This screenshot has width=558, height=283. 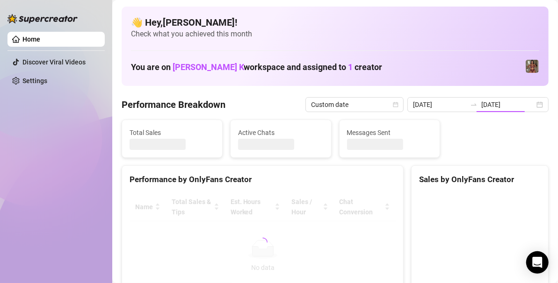 What do you see at coordinates (35, 81) in the screenshot?
I see `a: Settings` at bounding box center [35, 81].